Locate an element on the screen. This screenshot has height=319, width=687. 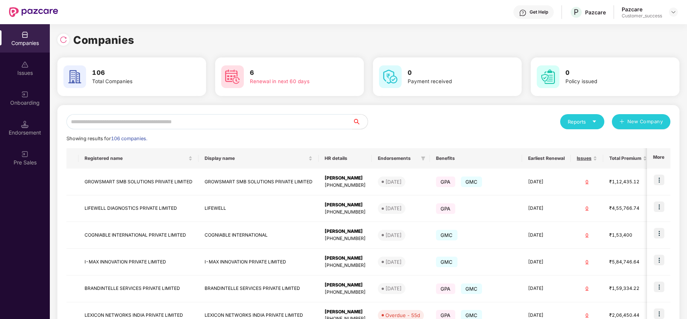
th: Issues is located at coordinates (587, 158).